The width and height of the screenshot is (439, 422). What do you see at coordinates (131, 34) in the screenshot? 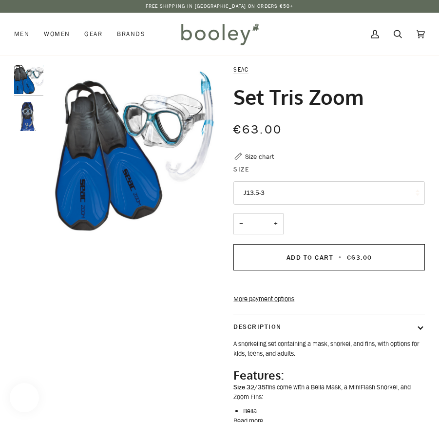
I see `div: Brands` at bounding box center [131, 34].